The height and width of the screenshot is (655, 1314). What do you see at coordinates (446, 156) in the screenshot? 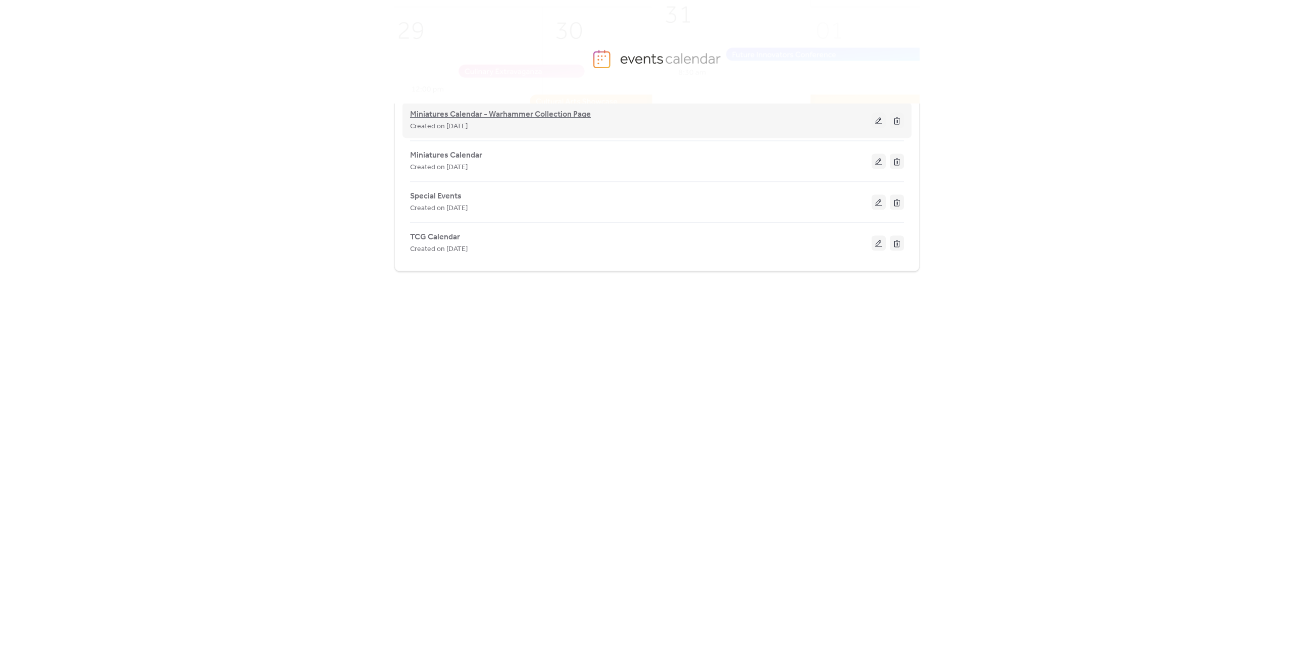
I see `span: Miniatures Calendar` at bounding box center [446, 156].